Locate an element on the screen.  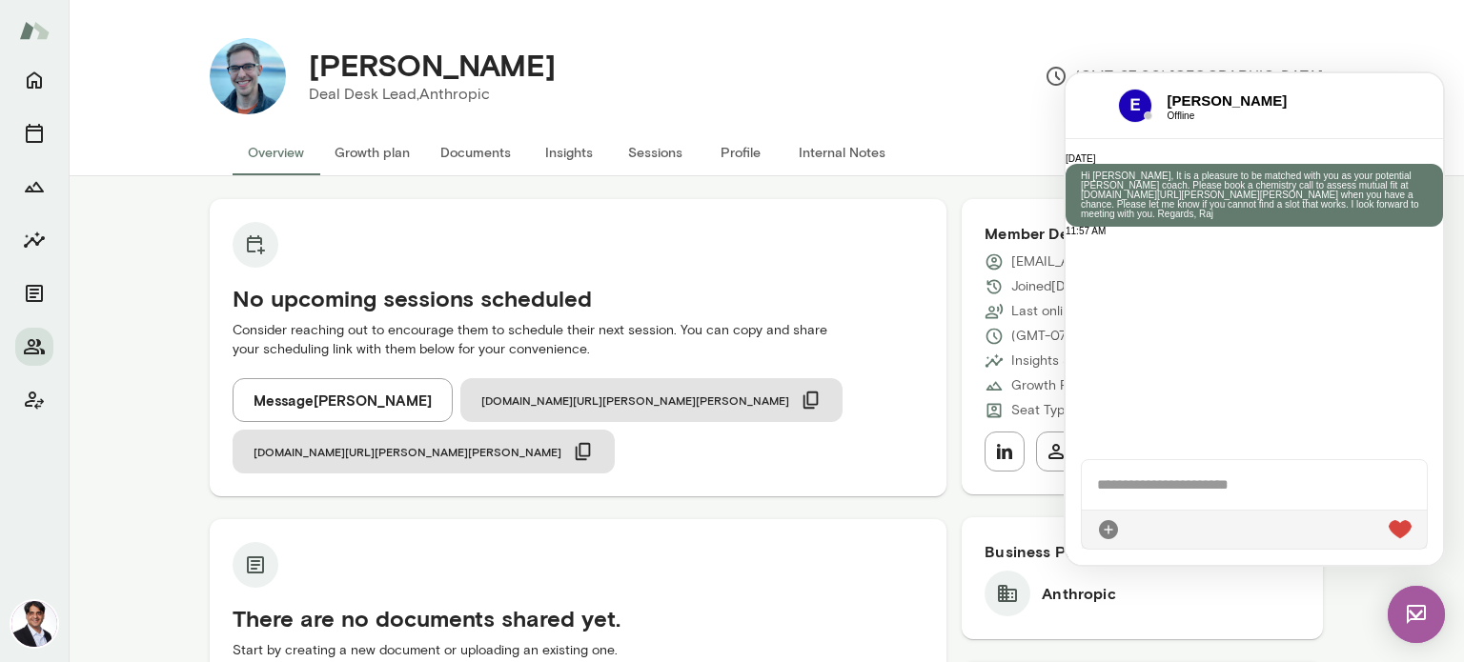
div: Attach is located at coordinates (43, 457).